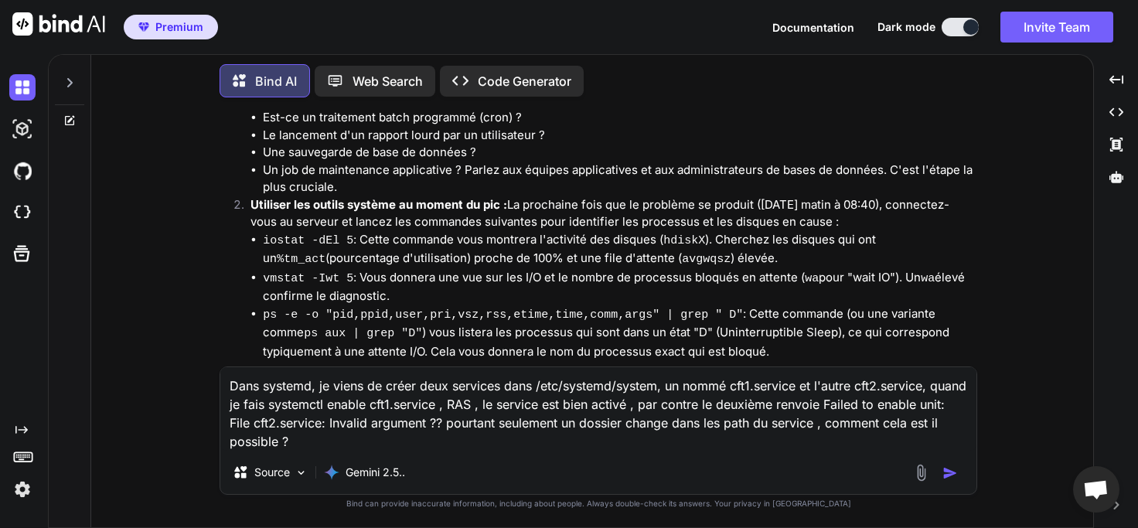  I want to click on img: githubDark, so click(22, 171).